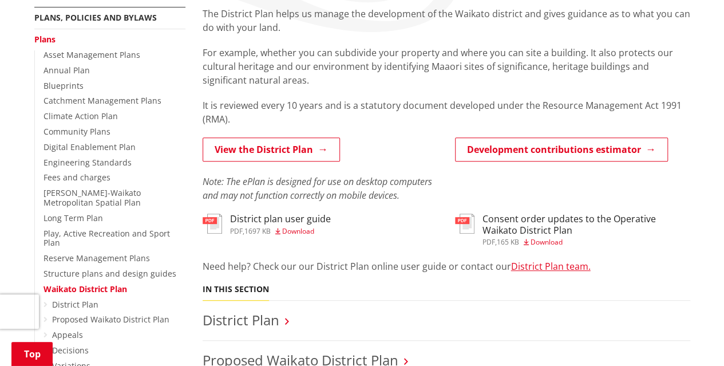  What do you see at coordinates (89, 147) in the screenshot?
I see `a: Digital Enablement Plan` at bounding box center [89, 147].